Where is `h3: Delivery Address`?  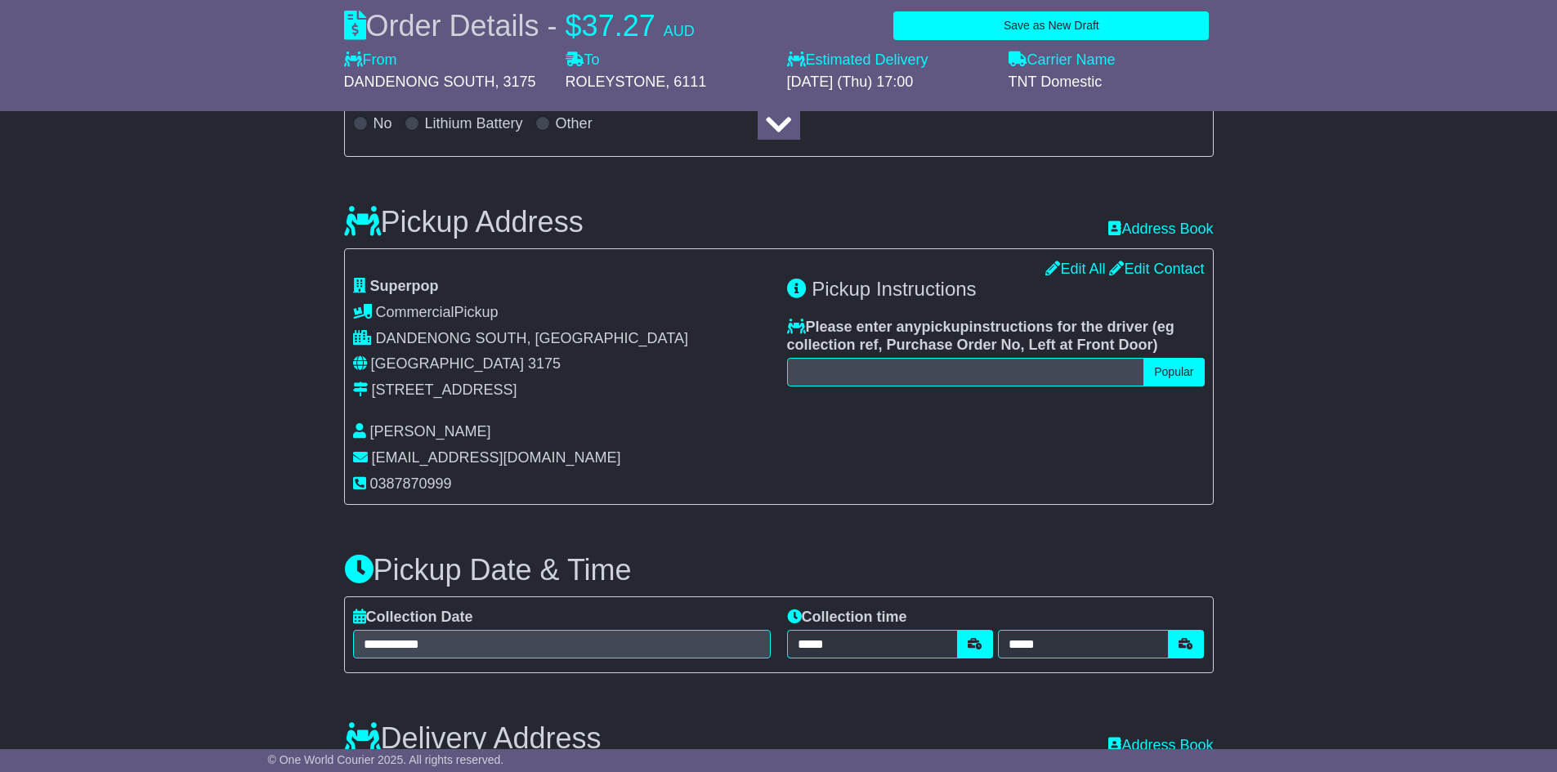
h3: Delivery Address is located at coordinates (472, 739).